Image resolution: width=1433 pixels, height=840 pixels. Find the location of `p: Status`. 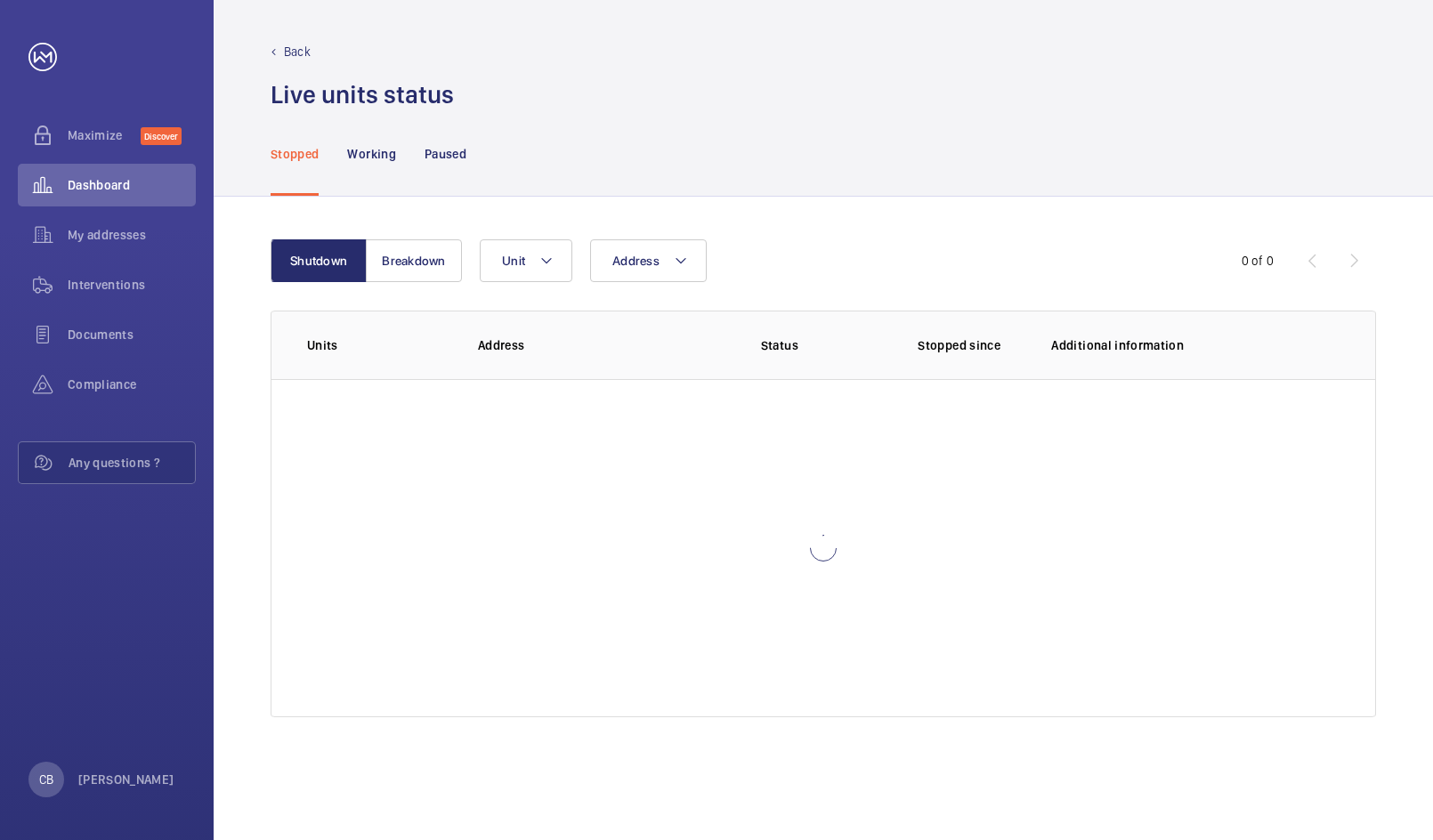

p: Status is located at coordinates (779, 345).